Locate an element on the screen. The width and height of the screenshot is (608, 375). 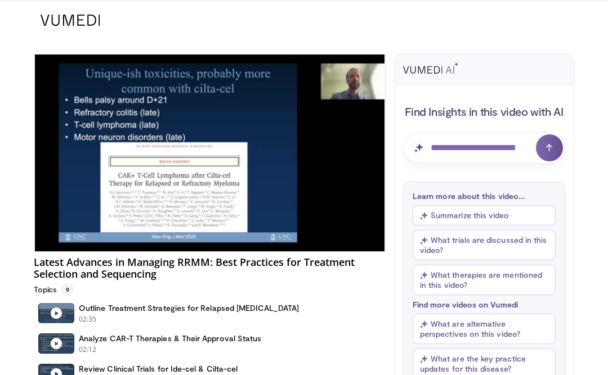
video-js: Video Player is located at coordinates (209, 153).